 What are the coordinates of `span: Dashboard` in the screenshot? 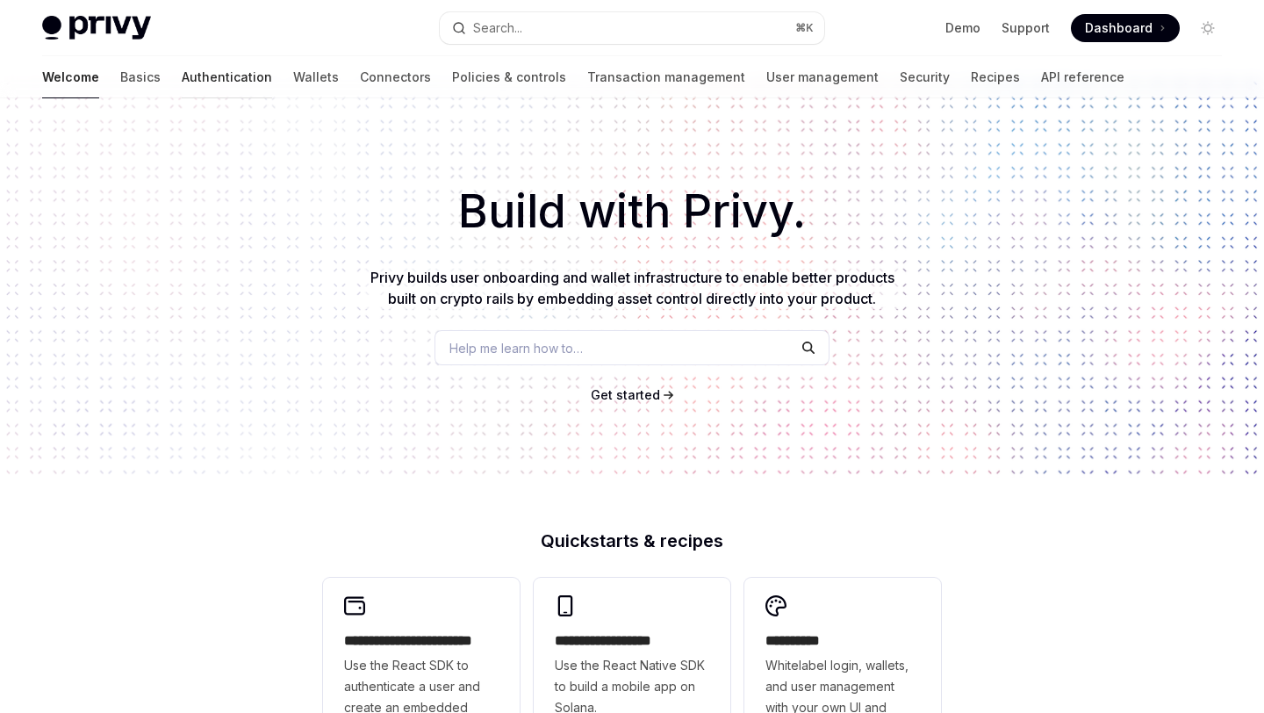 It's located at (1118, 28).